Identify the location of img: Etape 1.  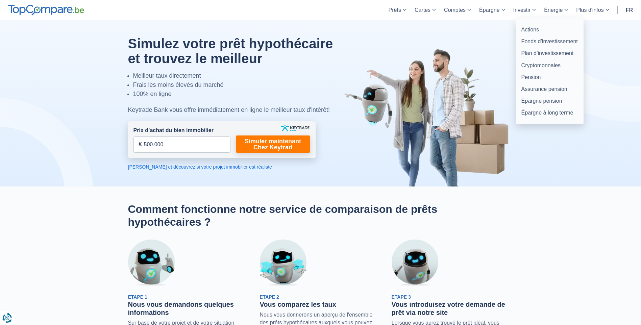
(151, 263).